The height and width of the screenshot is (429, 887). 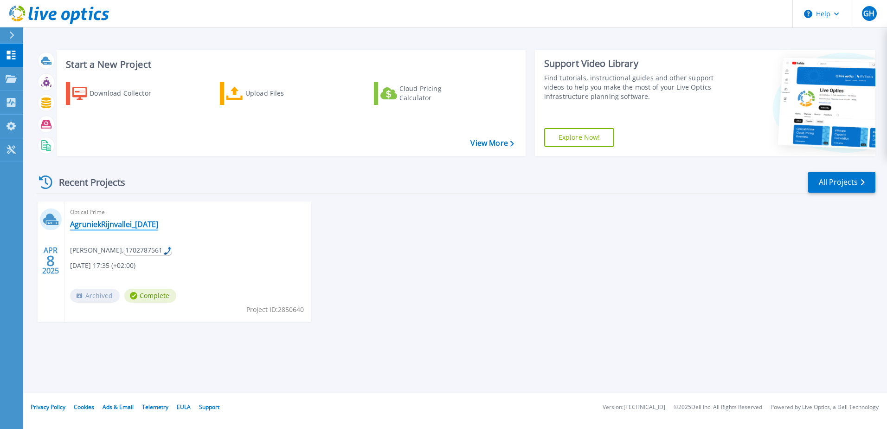 I want to click on a: Telemetry, so click(x=155, y=407).